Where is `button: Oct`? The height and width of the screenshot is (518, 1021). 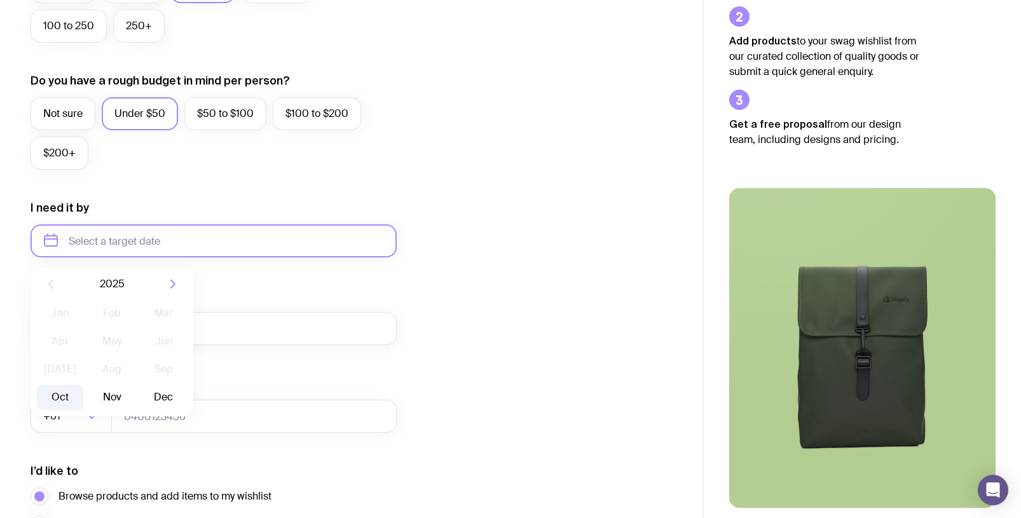
button: Oct is located at coordinates (60, 397).